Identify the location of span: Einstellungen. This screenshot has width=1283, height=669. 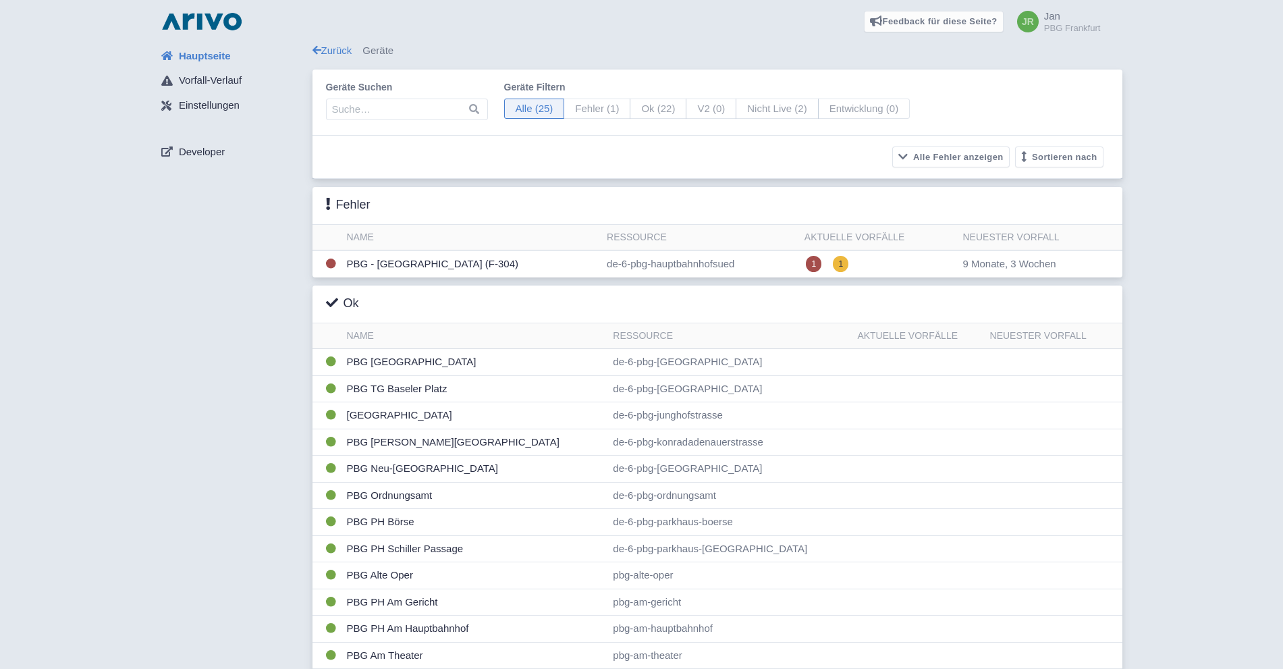
(209, 105).